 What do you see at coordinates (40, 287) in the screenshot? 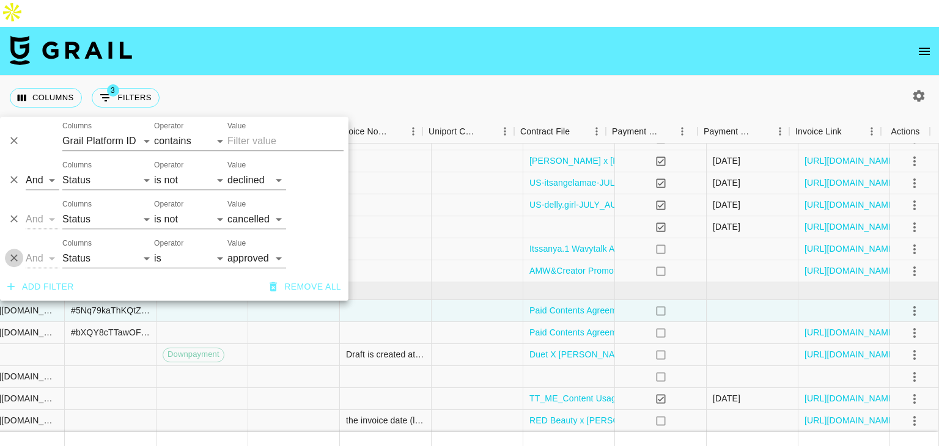
I see `button: Add filter` at bounding box center [40, 287].